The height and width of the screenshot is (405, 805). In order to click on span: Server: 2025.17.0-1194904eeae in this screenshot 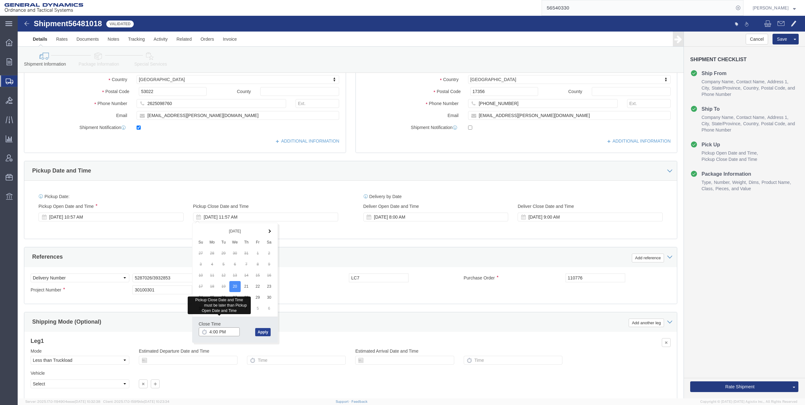, I will do `click(63, 401)`.